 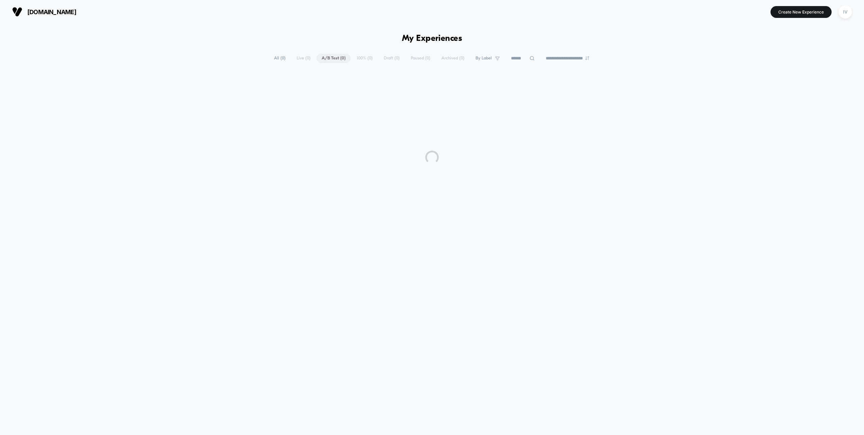 I want to click on div: IV, so click(x=845, y=12).